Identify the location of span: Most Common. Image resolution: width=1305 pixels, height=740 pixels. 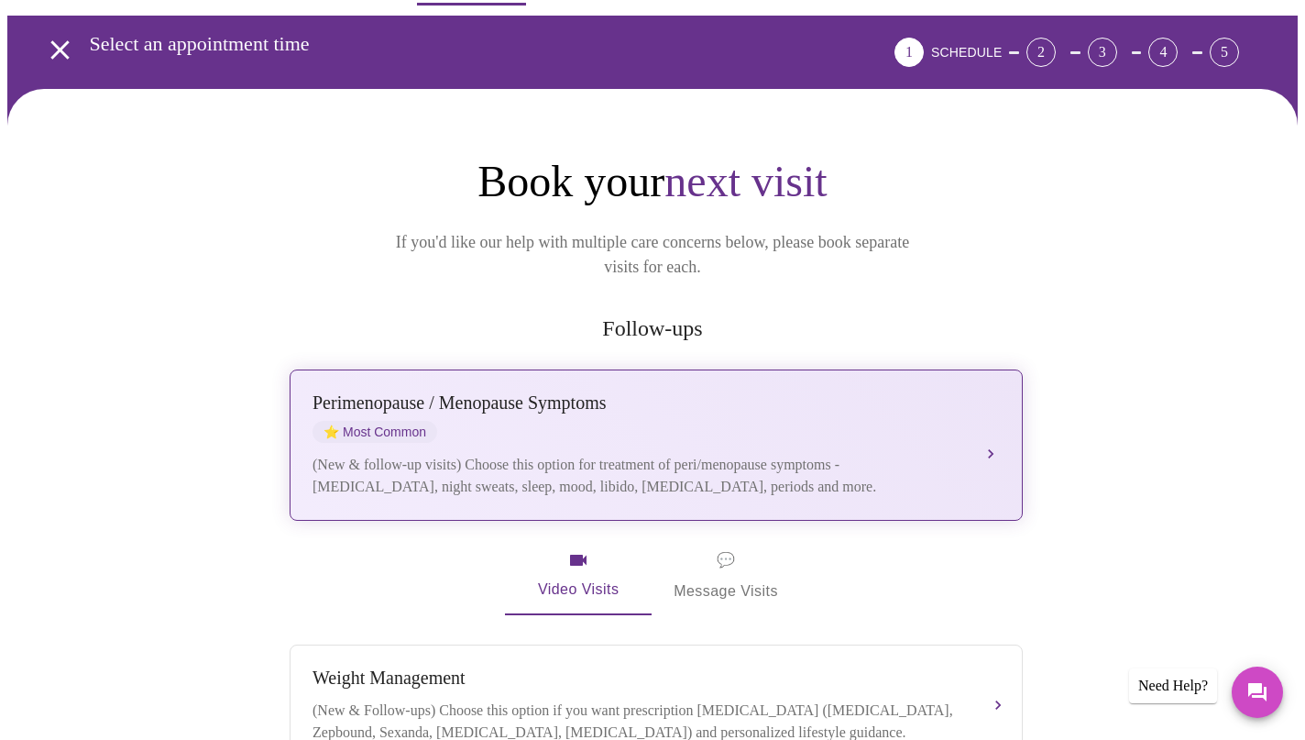
(375, 432).